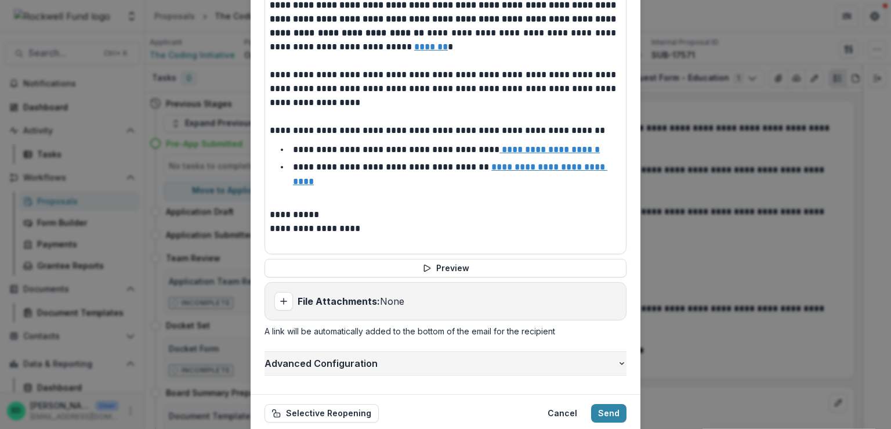 The height and width of the screenshot is (429, 891). I want to click on p: None, so click(351, 301).